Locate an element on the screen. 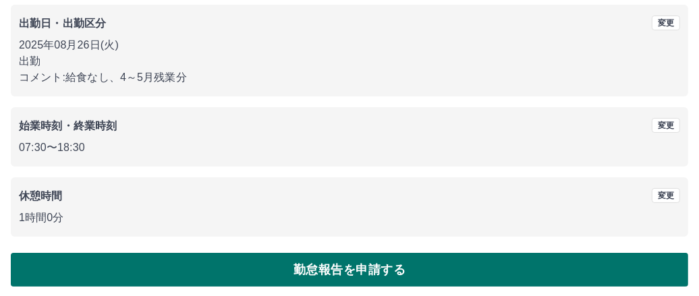 The height and width of the screenshot is (296, 699). p: 2025年08月26日(火) is located at coordinates (350, 45).